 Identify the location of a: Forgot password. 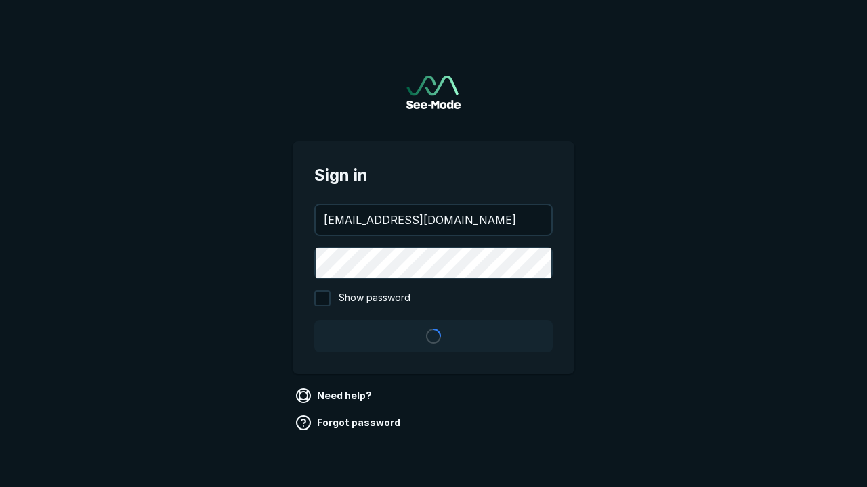
(349, 423).